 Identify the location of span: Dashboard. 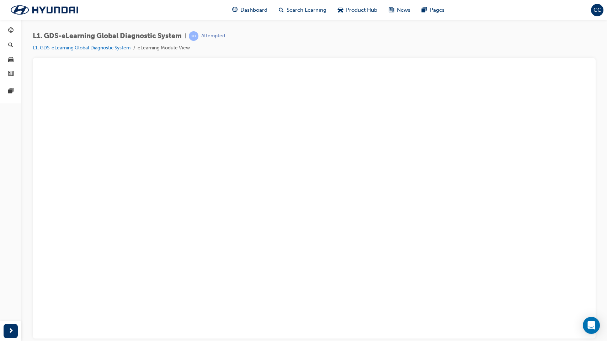
(254, 10).